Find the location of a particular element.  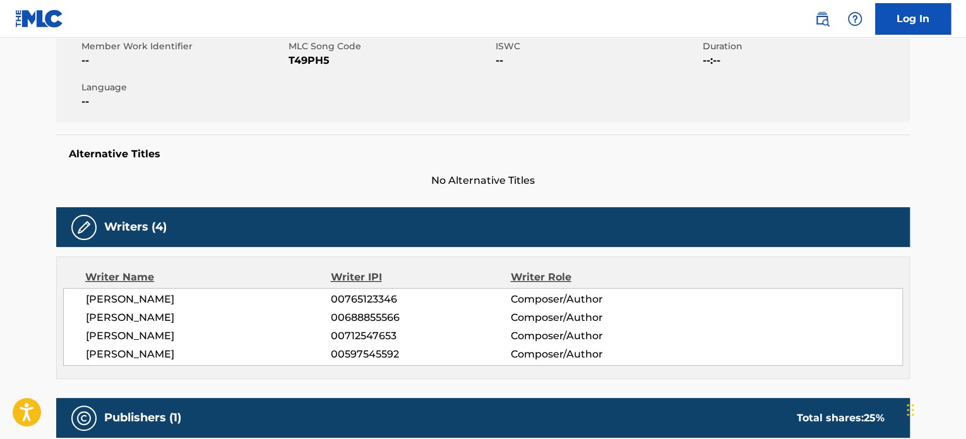

h5: Alternative Titles is located at coordinates (483, 154).